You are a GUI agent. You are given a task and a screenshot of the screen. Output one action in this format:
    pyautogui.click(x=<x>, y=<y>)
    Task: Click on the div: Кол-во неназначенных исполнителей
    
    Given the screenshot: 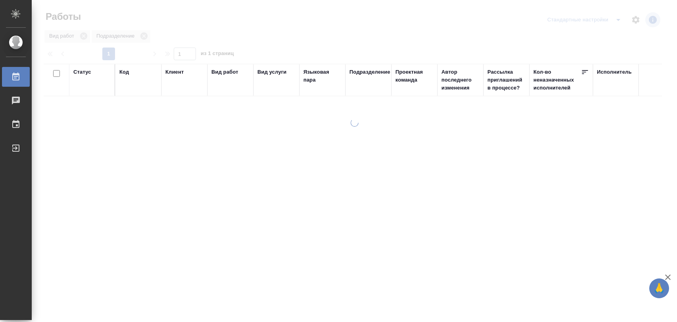 What is the action you would take?
    pyautogui.click(x=557, y=80)
    